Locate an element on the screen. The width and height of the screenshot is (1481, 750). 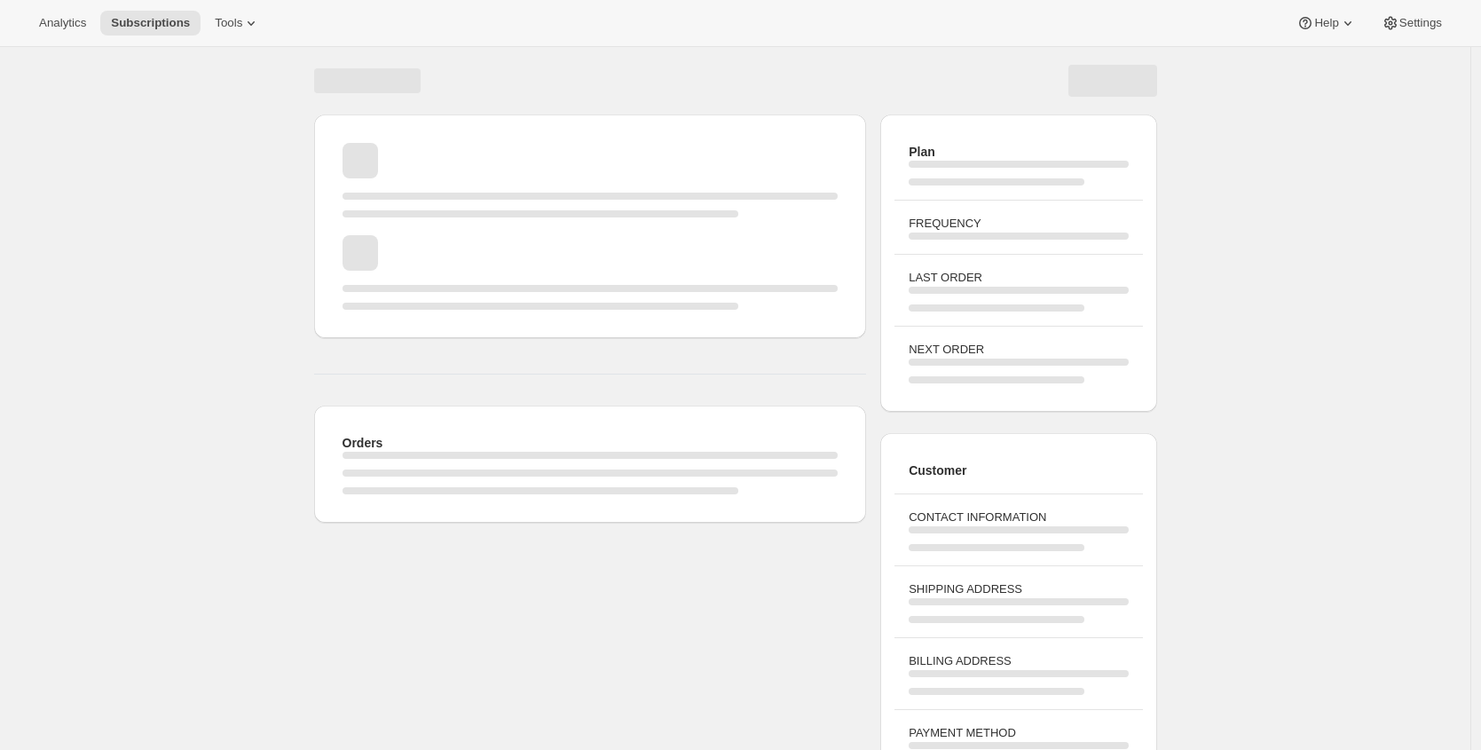
button: Tools is located at coordinates (237, 23).